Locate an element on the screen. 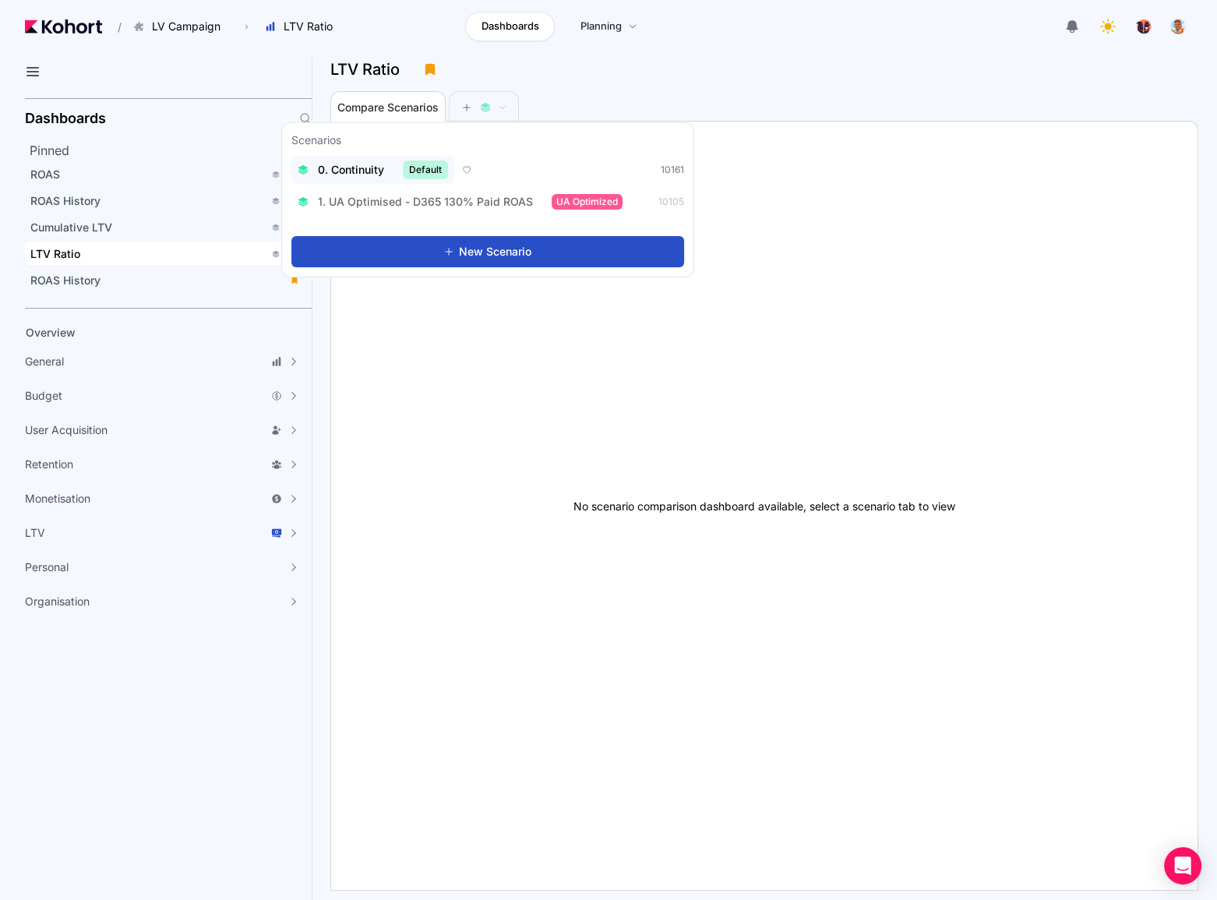 Image resolution: width=1217 pixels, height=900 pixels. a: Overview is located at coordinates (153, 333).